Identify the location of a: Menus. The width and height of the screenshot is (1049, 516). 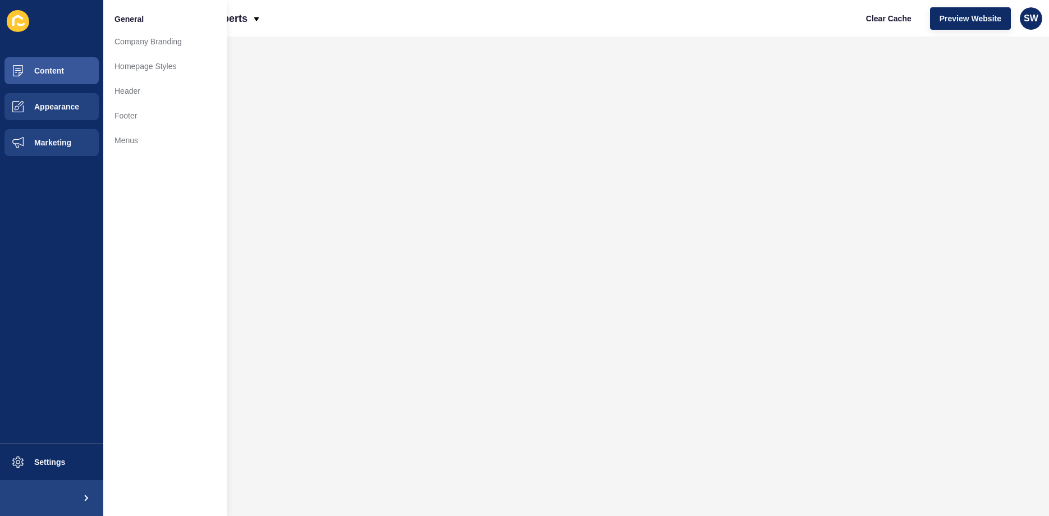
(165, 140).